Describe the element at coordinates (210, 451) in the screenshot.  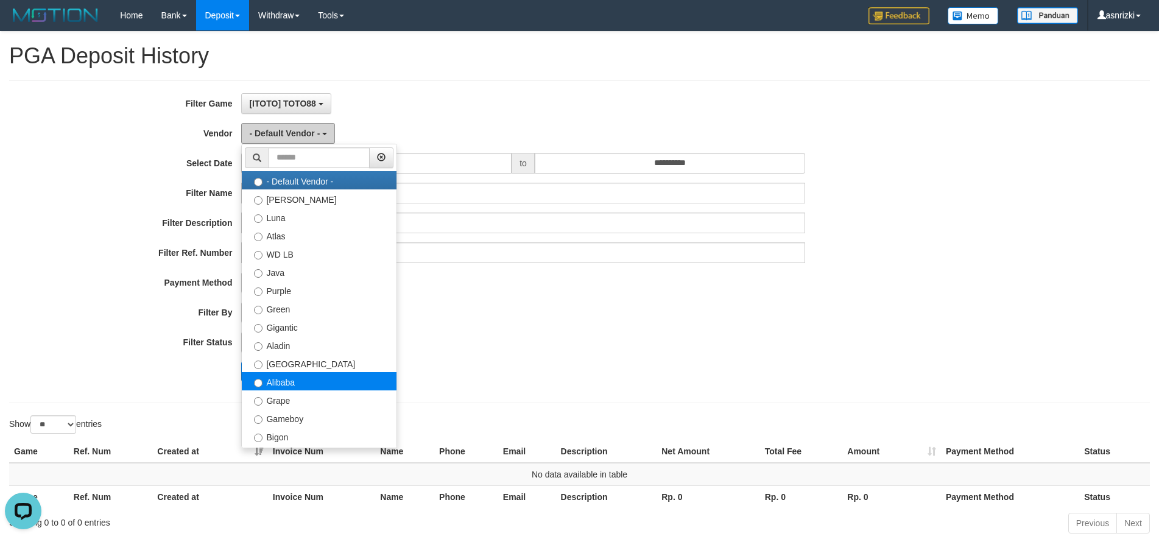
I see `th: Created at: activate to sort column ascending` at that location.